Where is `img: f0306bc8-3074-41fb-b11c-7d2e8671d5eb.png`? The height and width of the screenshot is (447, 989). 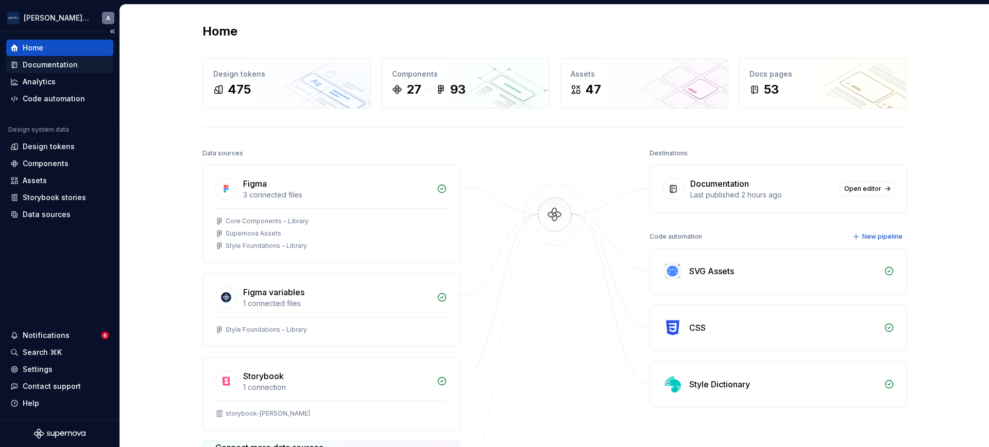 img: f0306bc8-3074-41fb-b11c-7d2e8671d5eb.png is located at coordinates (13, 18).